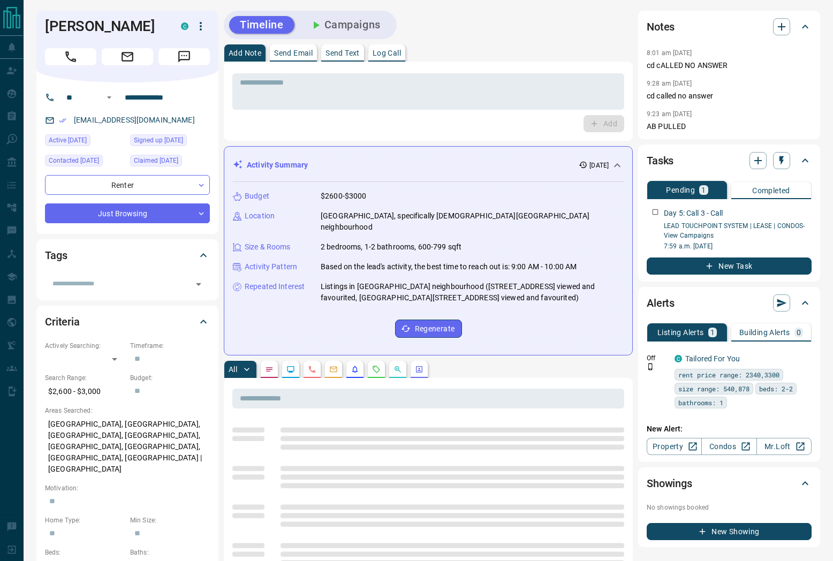  I want to click on p: Day 5: Call 3 - Call, so click(694, 213).